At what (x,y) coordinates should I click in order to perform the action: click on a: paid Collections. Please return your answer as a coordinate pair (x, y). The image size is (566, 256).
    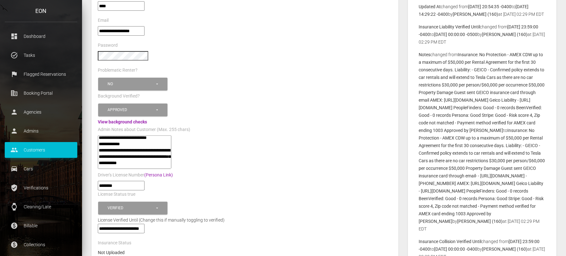
    Looking at the image, I should click on (41, 245).